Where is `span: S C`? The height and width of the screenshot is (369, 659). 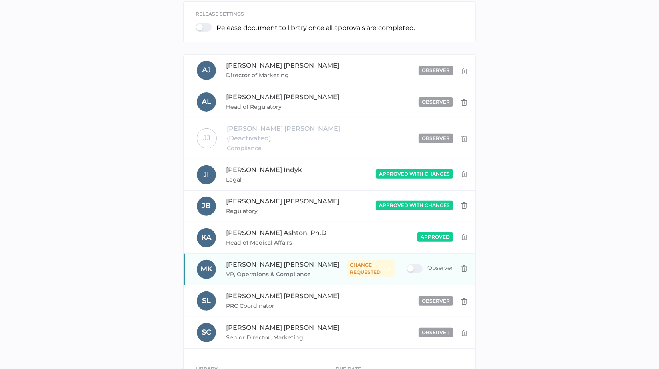 span: S C is located at coordinates (206, 332).